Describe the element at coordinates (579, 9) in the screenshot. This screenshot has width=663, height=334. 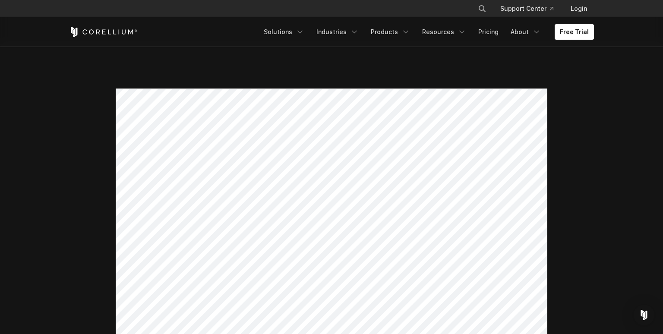
I see `a: Login` at that location.